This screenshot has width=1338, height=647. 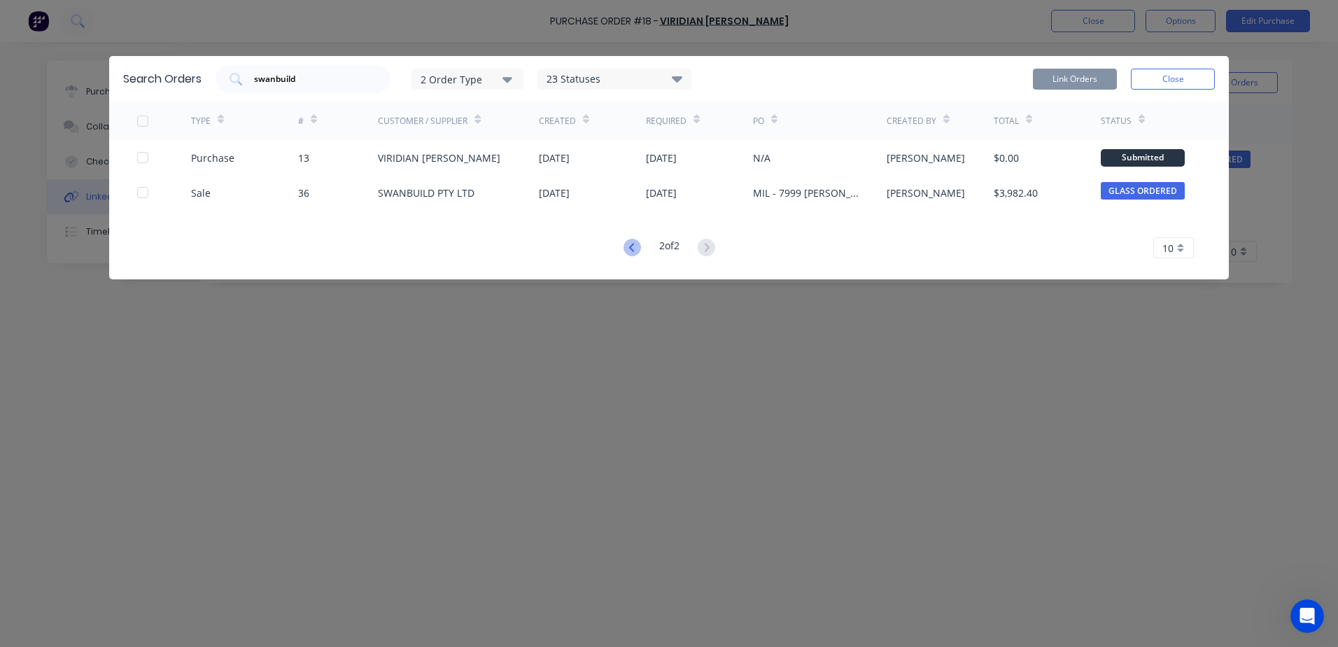 What do you see at coordinates (1143, 157) in the screenshot?
I see `div: Submitted` at bounding box center [1143, 157].